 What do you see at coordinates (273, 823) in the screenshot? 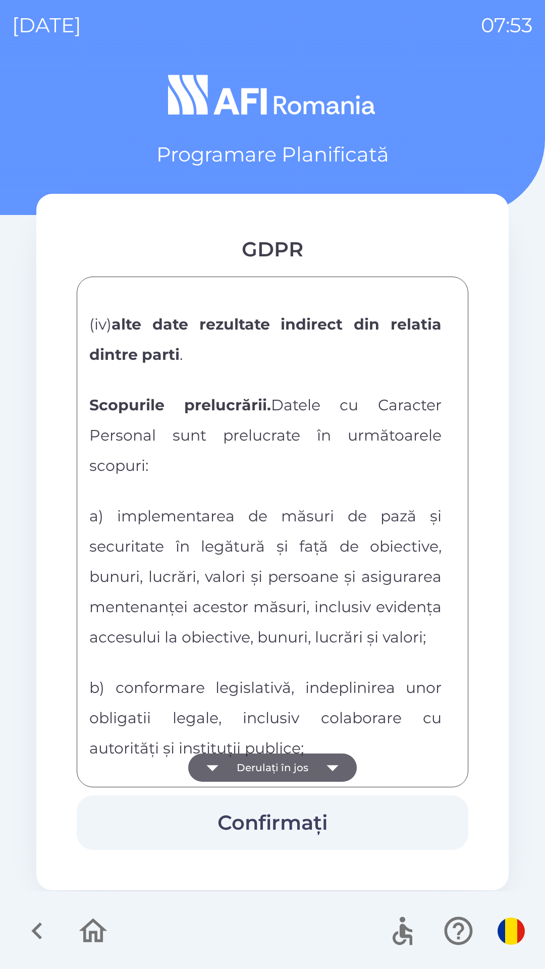
I see `button: Confirmați` at bounding box center [273, 823].